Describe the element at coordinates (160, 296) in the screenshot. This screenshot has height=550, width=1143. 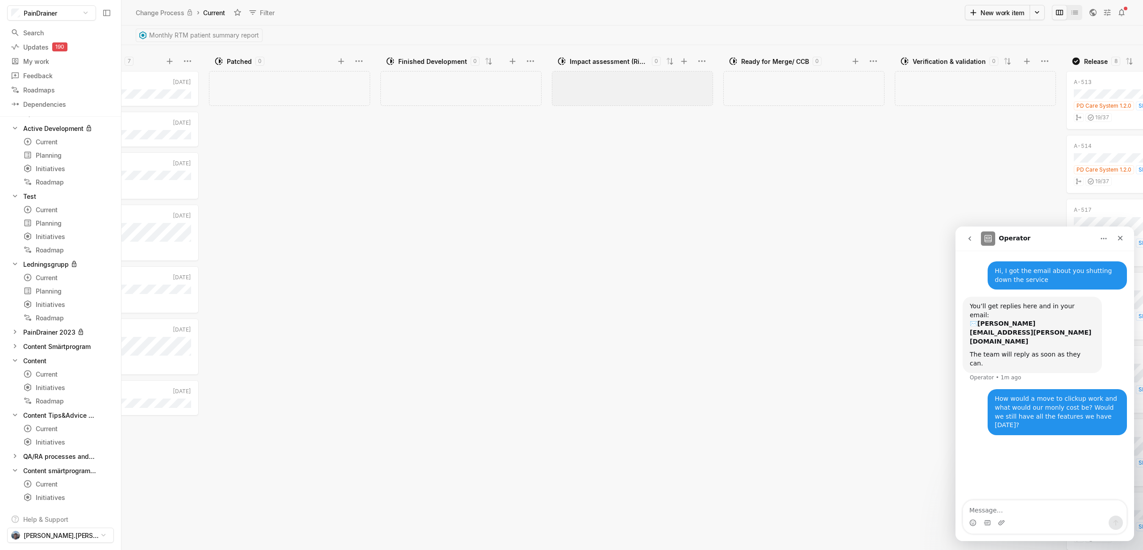
I see `button: Send a message…` at that location.